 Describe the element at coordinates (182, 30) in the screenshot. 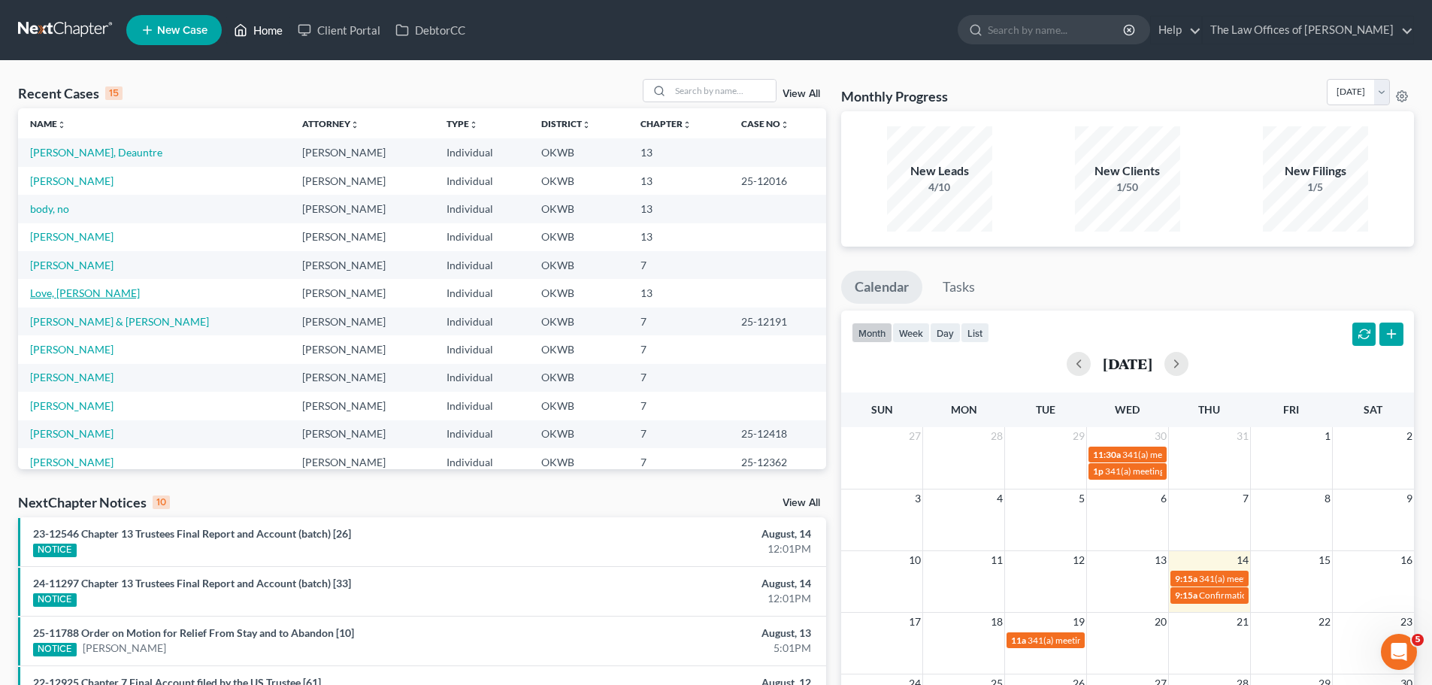

I see `span: New Case` at that location.